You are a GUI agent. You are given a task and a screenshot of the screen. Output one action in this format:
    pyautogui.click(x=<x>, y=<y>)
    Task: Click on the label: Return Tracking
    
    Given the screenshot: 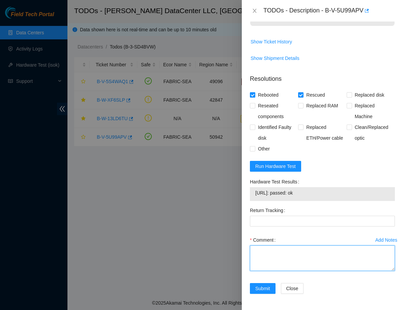 What is the action you would take?
    pyautogui.click(x=269, y=211)
    